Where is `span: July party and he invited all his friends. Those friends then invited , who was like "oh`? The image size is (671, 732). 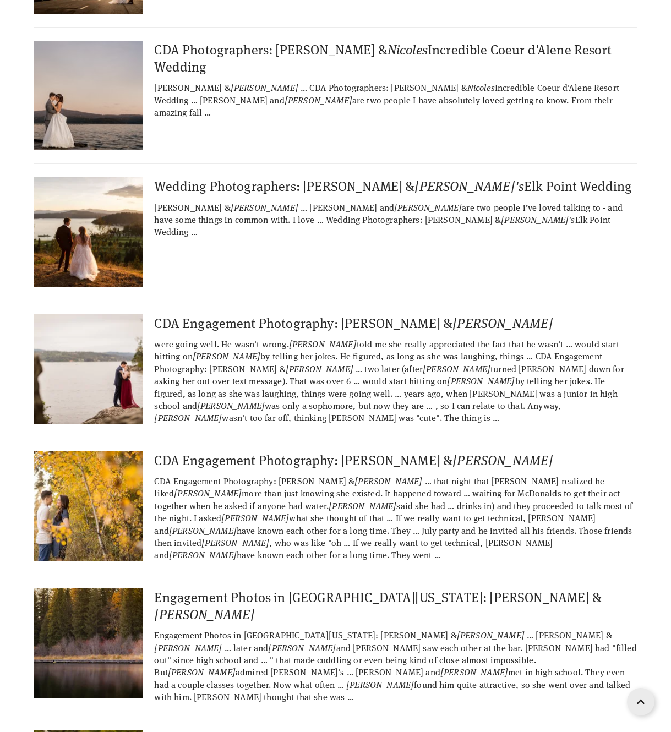
span: July party and he invited all his friends. Those friends then invited , who was like "oh is located at coordinates (393, 536).